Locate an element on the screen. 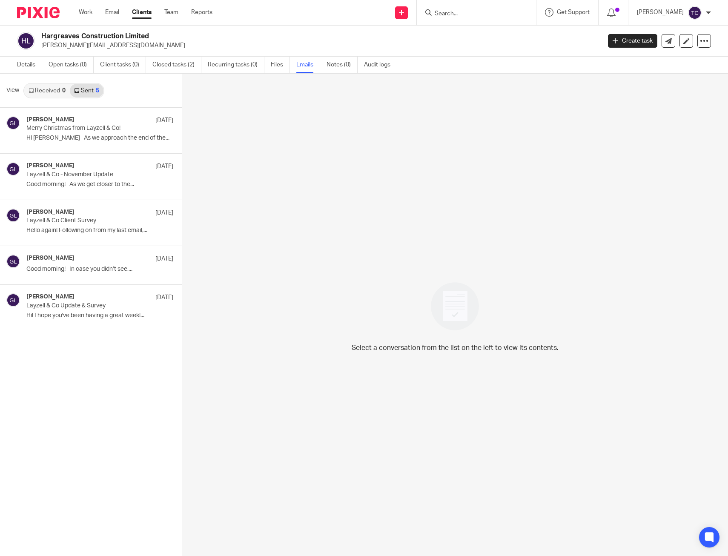 Image resolution: width=728 pixels, height=556 pixels. span: View is located at coordinates (13, 90).